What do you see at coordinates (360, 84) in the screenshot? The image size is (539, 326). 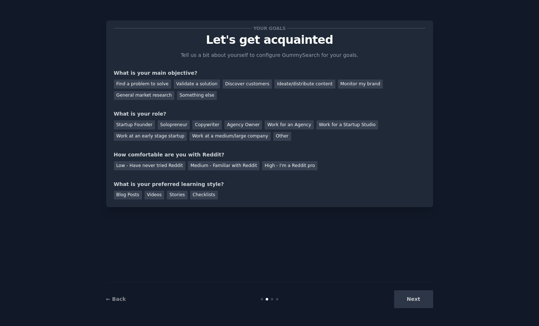 I see `div: Monitor my brand` at bounding box center [360, 84].